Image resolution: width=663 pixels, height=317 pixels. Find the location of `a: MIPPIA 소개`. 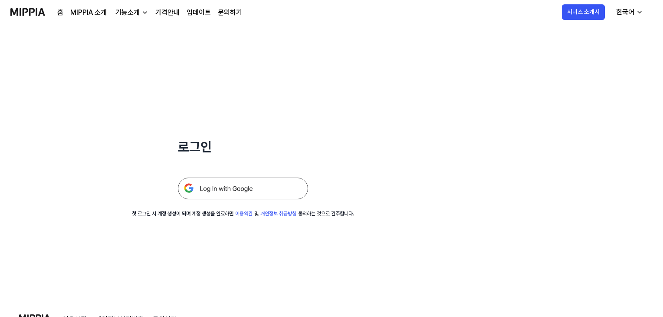

a: MIPPIA 소개 is located at coordinates (89, 13).